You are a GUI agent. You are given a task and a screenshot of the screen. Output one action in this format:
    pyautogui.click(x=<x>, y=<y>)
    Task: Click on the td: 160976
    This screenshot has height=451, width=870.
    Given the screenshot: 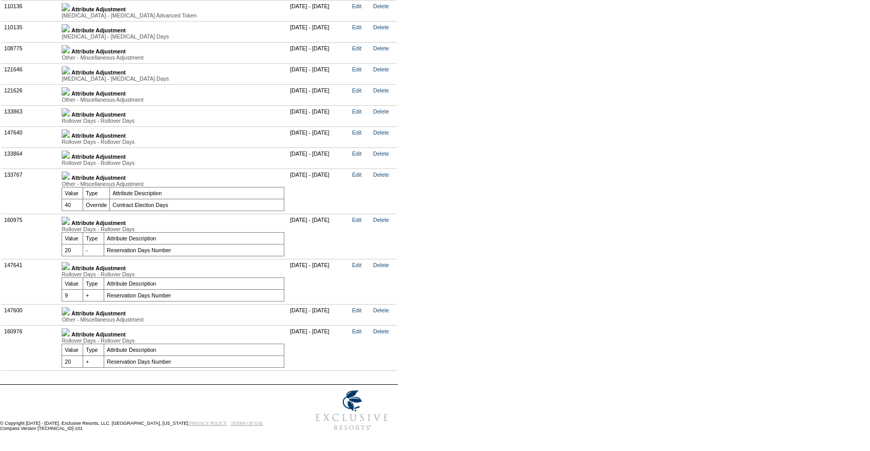 What is the action you would take?
    pyautogui.click(x=30, y=348)
    